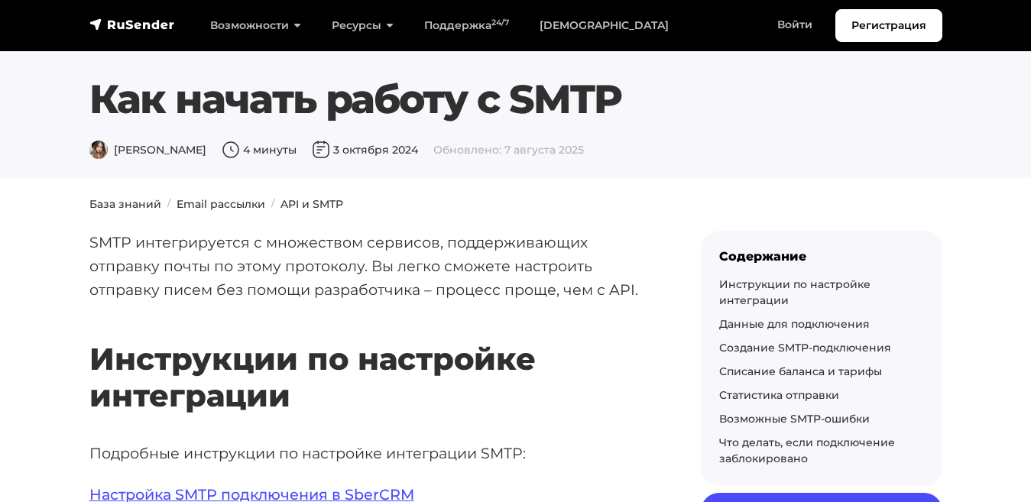  Describe the element at coordinates (259, 150) in the screenshot. I see `span: 4 минуты` at that location.